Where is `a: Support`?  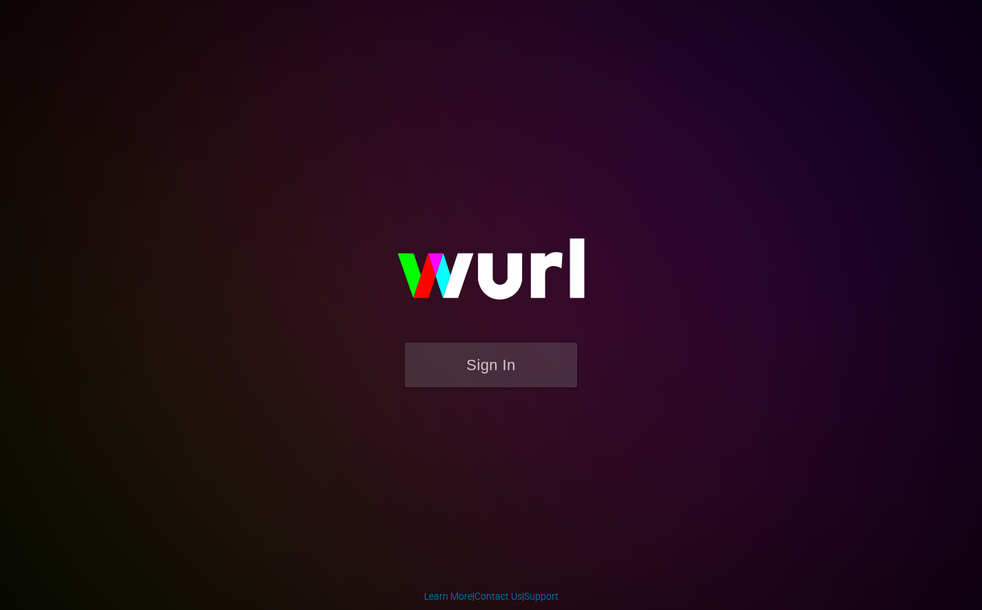 a: Support is located at coordinates (541, 596).